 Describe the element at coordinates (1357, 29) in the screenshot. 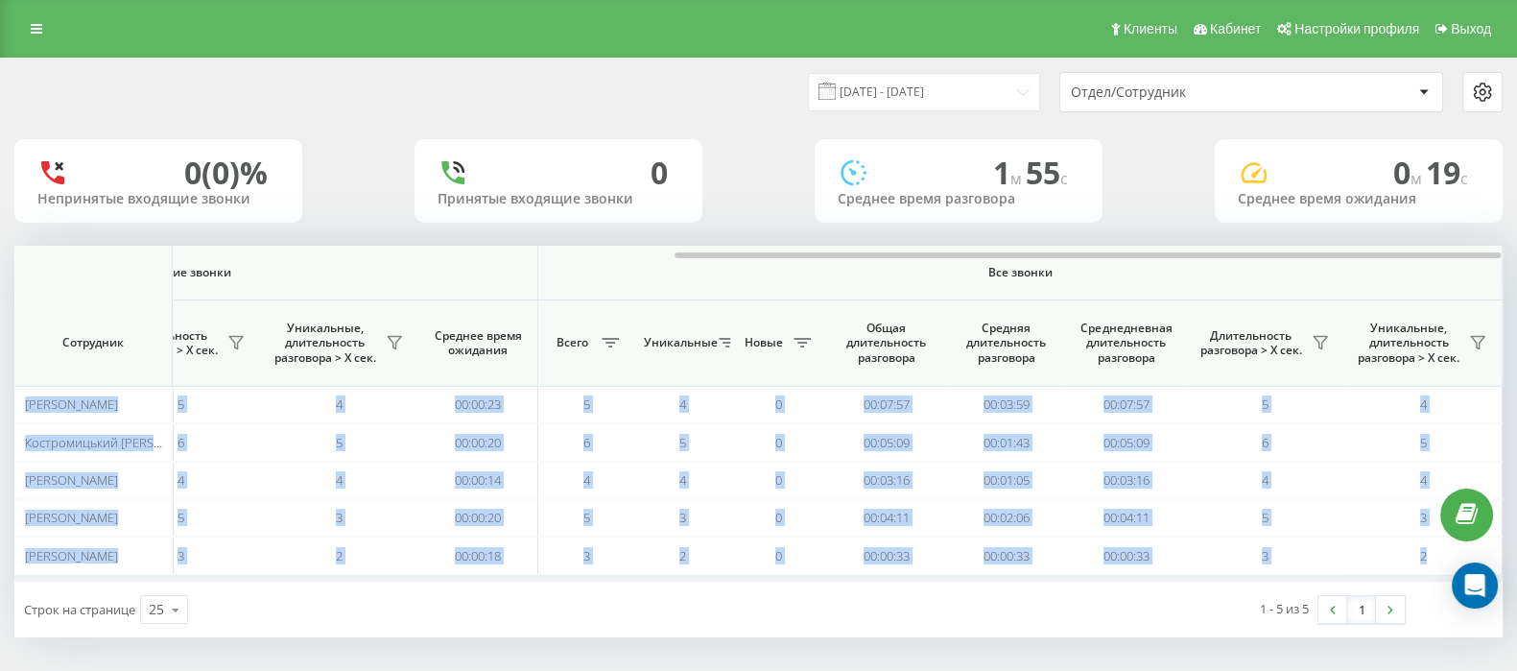

I see `span: Настройки профиля` at that location.